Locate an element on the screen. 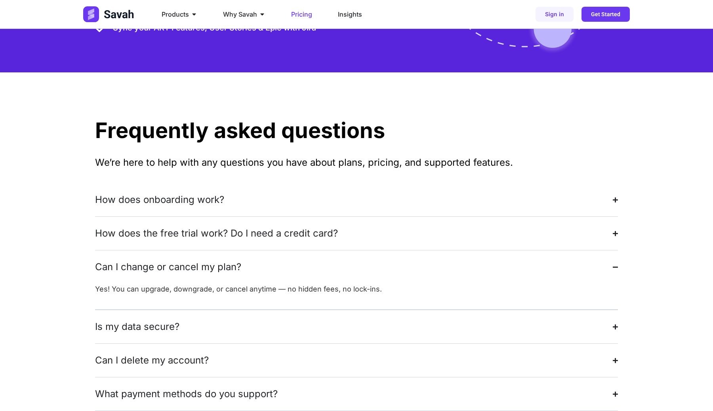 This screenshot has width=713, height=411. summary: Is my data secure? is located at coordinates (356, 327).